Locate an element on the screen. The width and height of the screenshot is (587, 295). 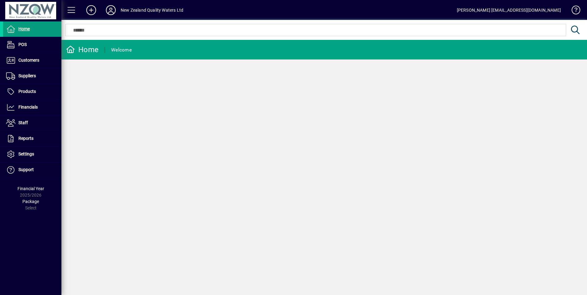
a: Customers is located at coordinates (32, 61).